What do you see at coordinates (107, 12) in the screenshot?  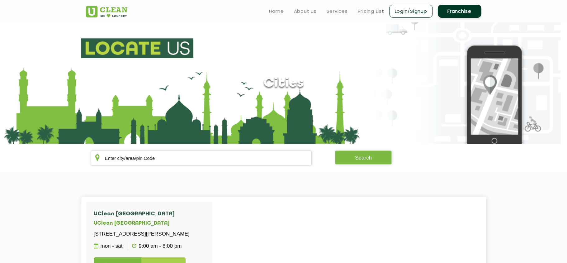 I see `img: UClean Laundry and Dry Cleaning` at bounding box center [107, 12].